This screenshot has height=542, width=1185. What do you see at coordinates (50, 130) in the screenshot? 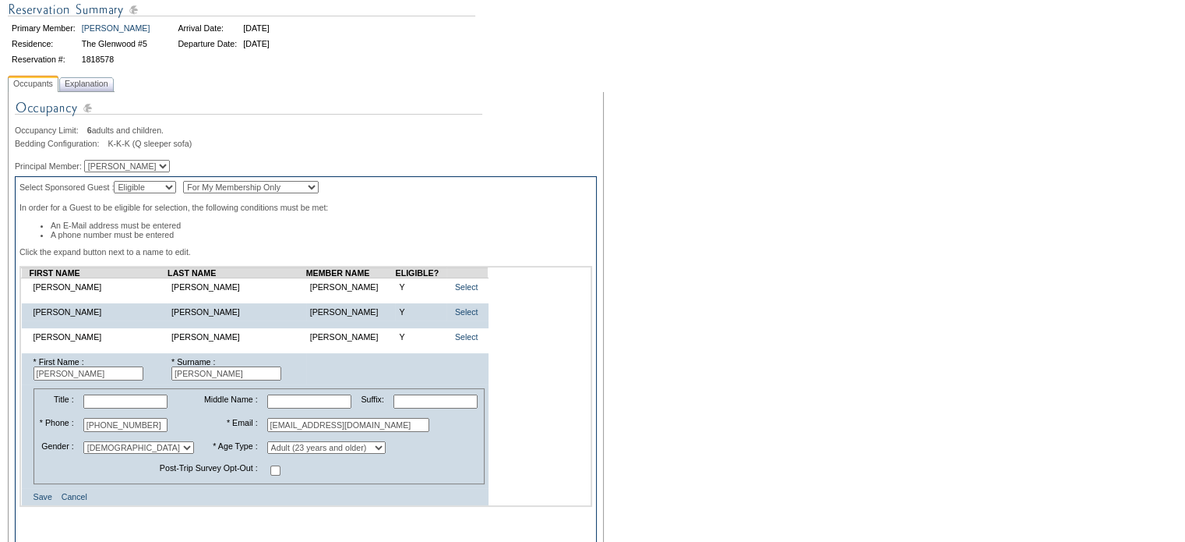
I see `span: Occupancy Limit:` at bounding box center [50, 130].